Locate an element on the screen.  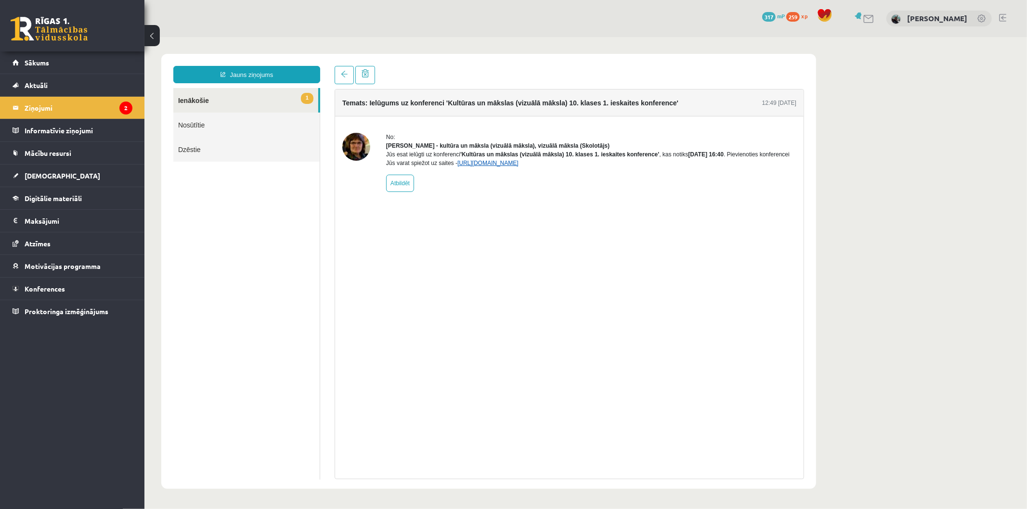
a: Rīgas 1. Tālmācības vidusskola is located at coordinates (49, 29).